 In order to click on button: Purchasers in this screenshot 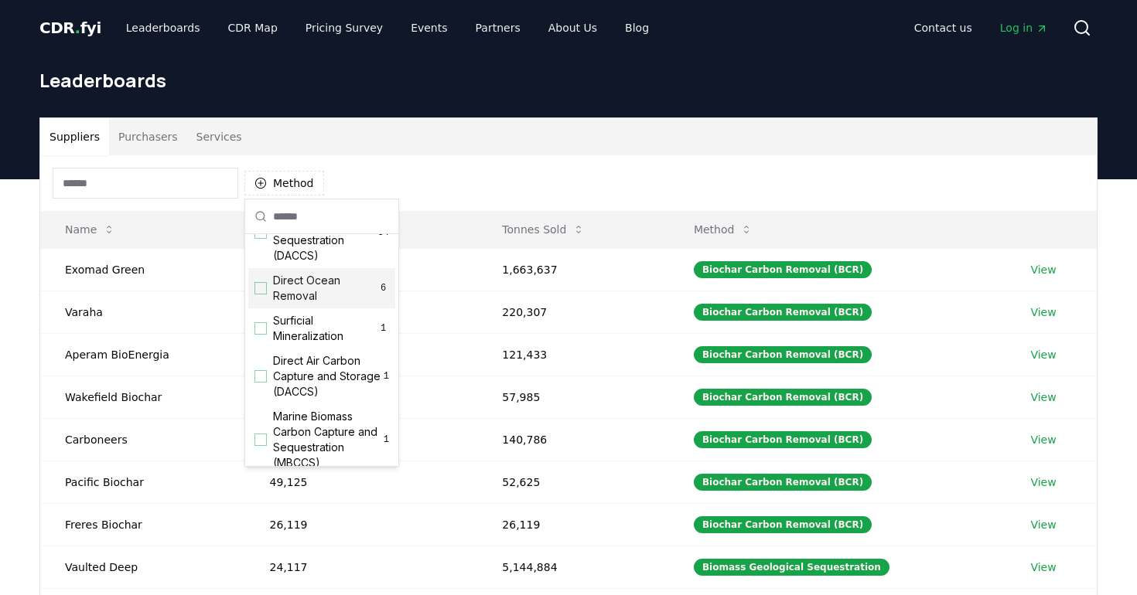, I will do `click(148, 137)`.